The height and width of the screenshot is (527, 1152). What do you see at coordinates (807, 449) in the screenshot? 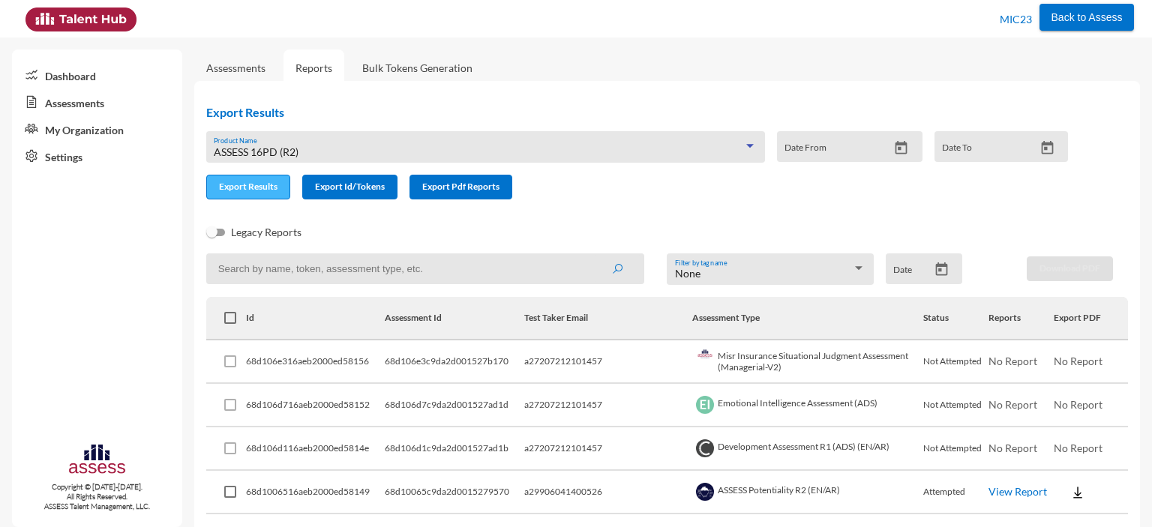
I see `td: Development Assessment R1 (ADS) (EN/AR)` at bounding box center [807, 449].